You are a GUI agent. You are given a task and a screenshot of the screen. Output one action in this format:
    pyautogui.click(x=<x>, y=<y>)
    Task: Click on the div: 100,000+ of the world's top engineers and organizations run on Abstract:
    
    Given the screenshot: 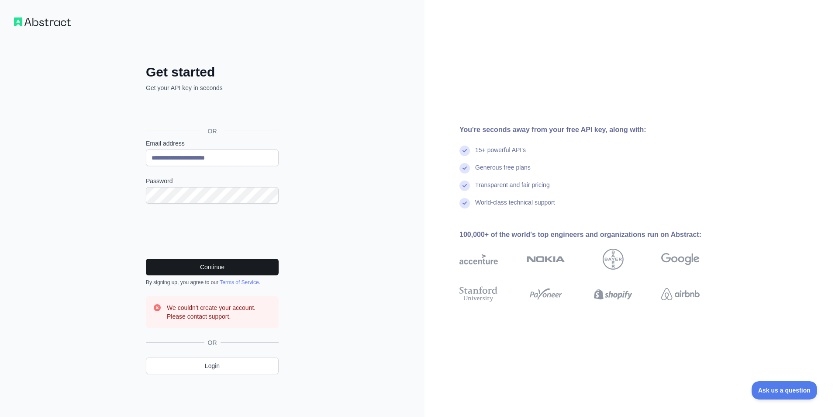 What is the action you would take?
    pyautogui.click(x=593, y=234)
    